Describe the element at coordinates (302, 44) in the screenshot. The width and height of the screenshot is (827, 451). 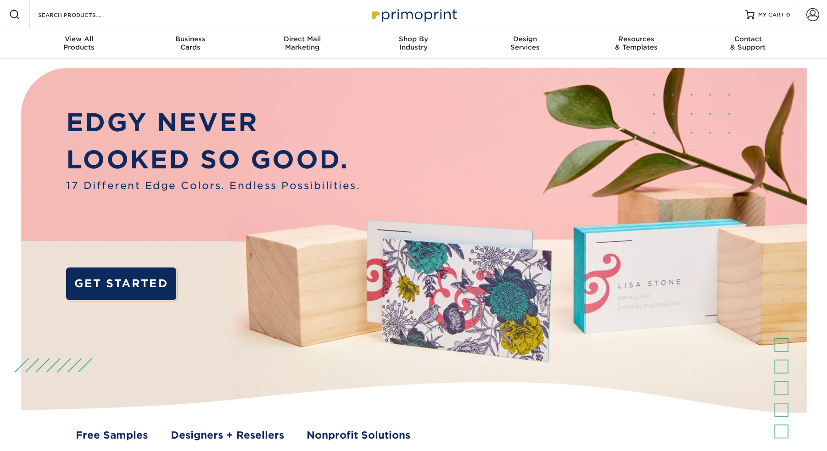
I see `a: Direct MailMarketing` at that location.